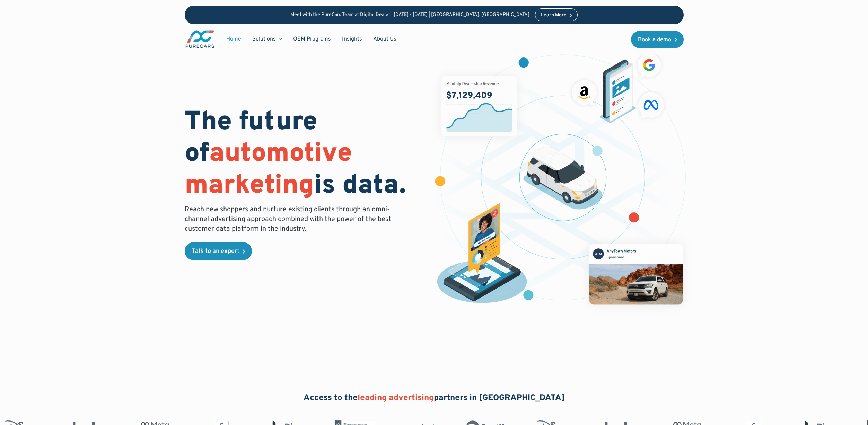  Describe the element at coordinates (636, 274) in the screenshot. I see `img: mockup of facebook post` at that location.